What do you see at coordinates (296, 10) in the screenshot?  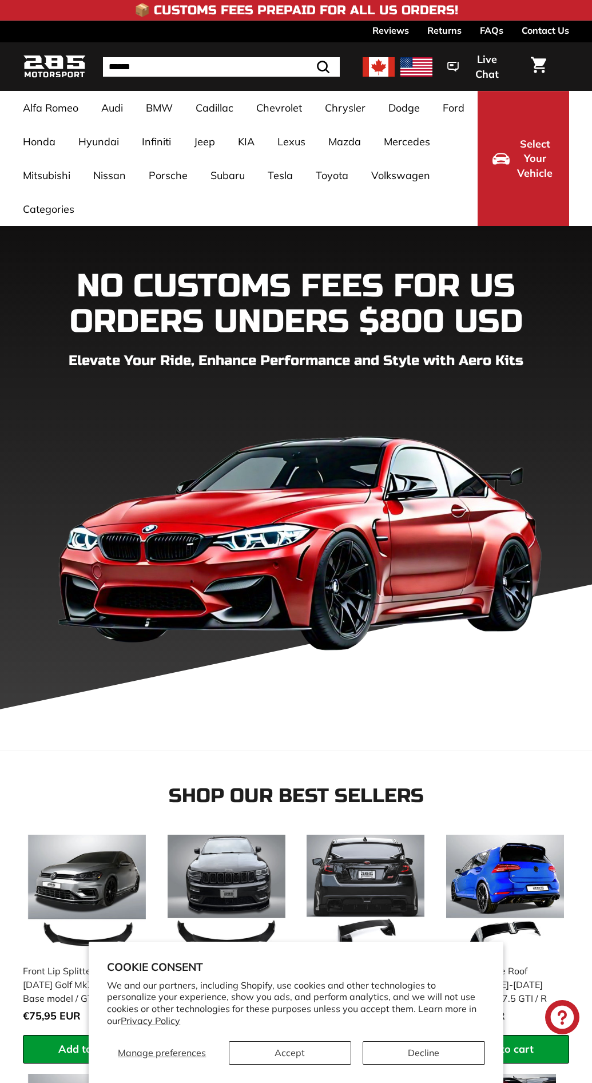 I see `h4: 📦 Customs Fees Prepaid for All US Orders!` at bounding box center [296, 10].